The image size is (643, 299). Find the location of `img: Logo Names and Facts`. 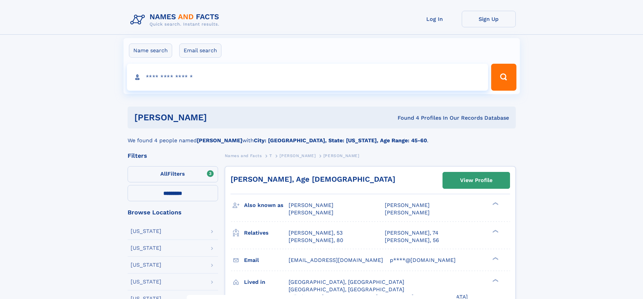

img: Logo Names and Facts is located at coordinates (176, 20).